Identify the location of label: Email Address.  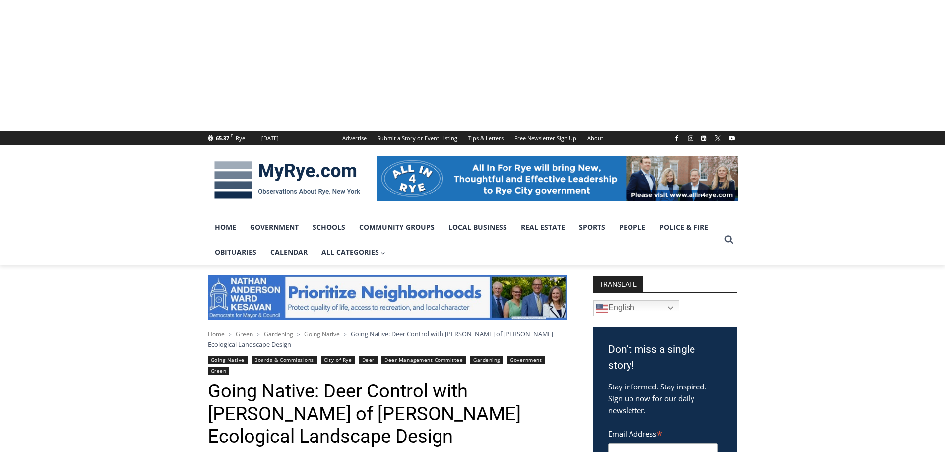
(663, 433).